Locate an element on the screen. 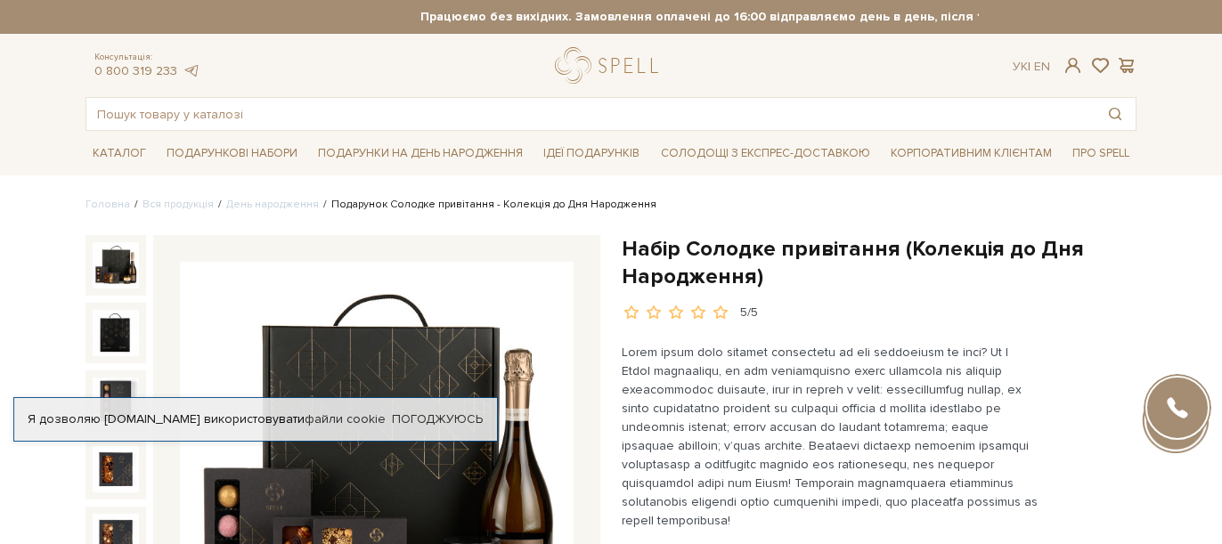  span: Подарунки на День народження is located at coordinates (420, 153).